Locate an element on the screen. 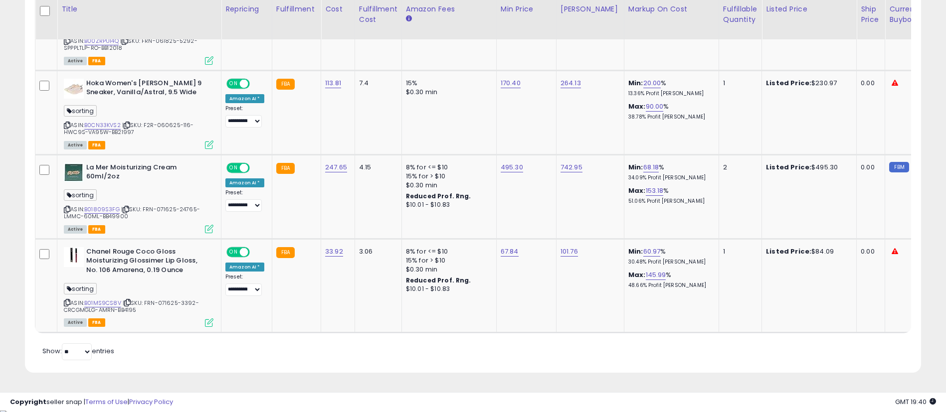  div: 7.4 is located at coordinates (376, 83).